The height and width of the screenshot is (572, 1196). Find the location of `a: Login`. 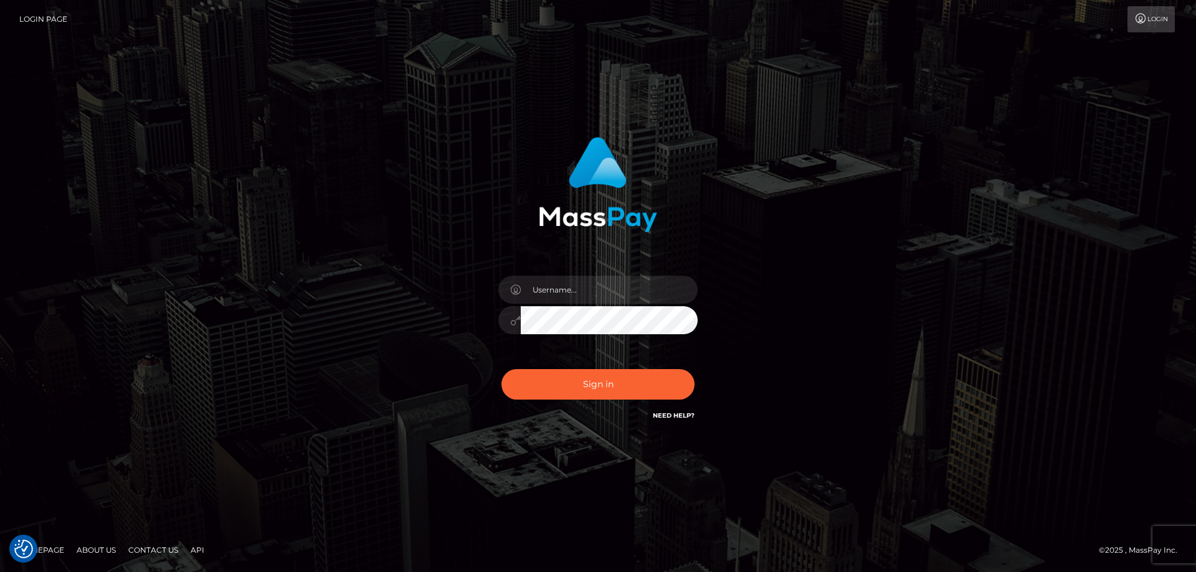

a: Login is located at coordinates (1151, 19).